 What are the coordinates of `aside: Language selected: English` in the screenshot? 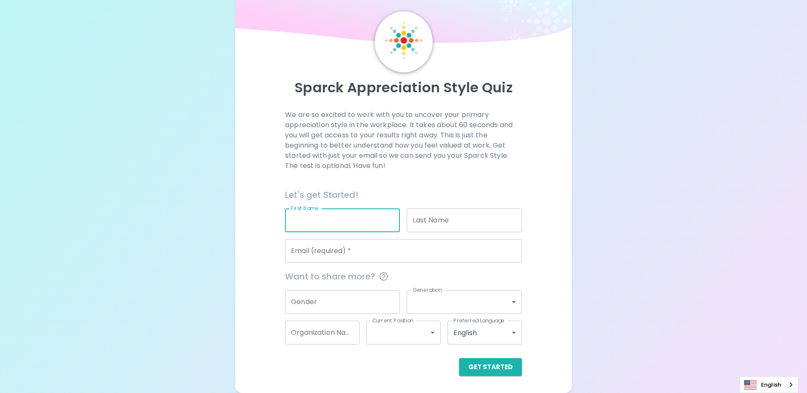 It's located at (768, 384).